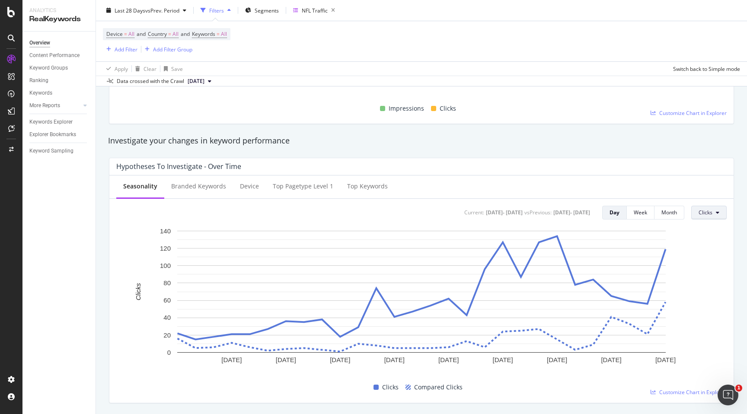 Image resolution: width=747 pixels, height=414 pixels. What do you see at coordinates (59, 151) in the screenshot?
I see `a: Keyword Sampling` at bounding box center [59, 151].